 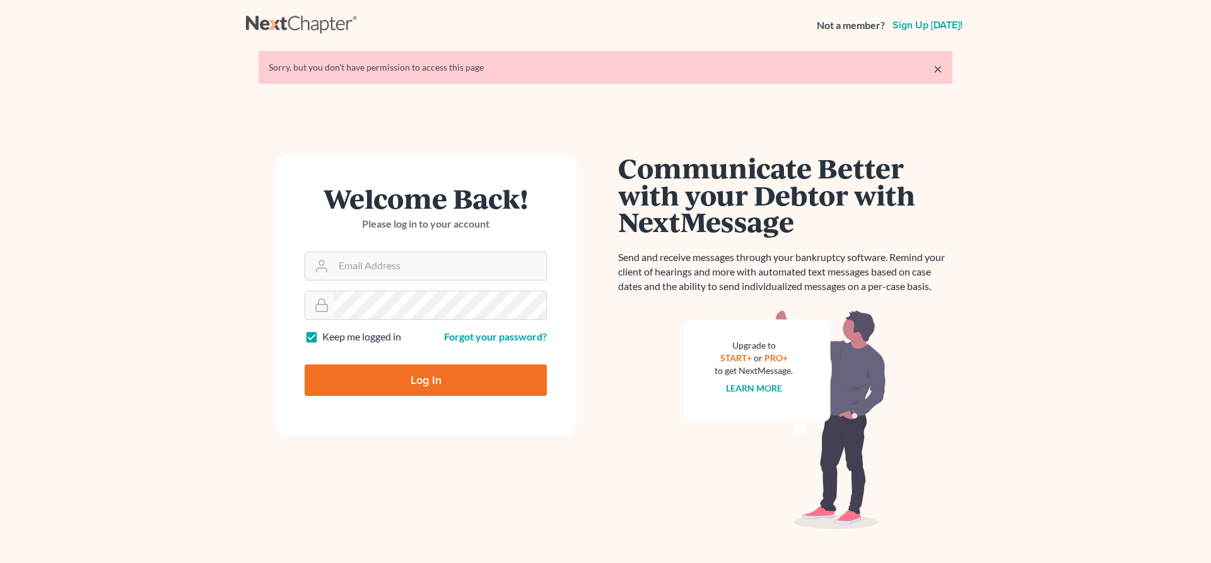 What do you see at coordinates (776, 358) in the screenshot?
I see `a: PRO+` at bounding box center [776, 358].